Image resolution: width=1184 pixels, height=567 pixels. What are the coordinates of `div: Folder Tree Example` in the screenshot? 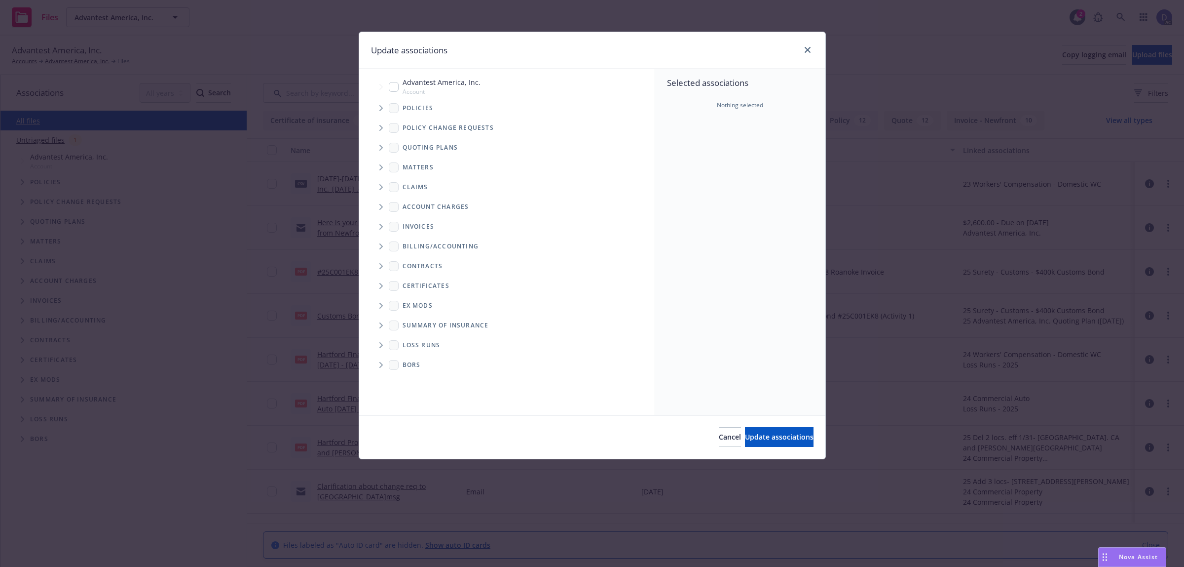 It's located at (507, 305).